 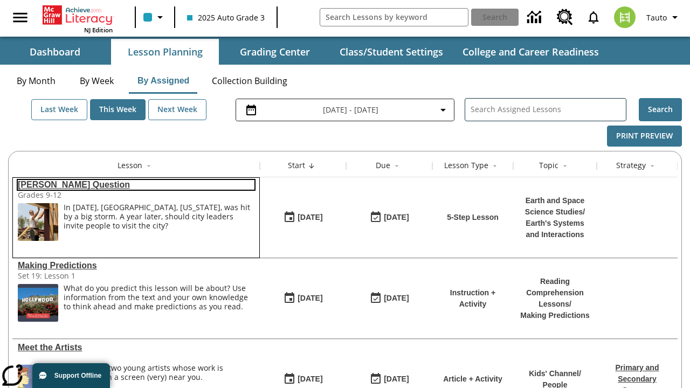 I want to click on p: Making Predictions, so click(x=554, y=315).